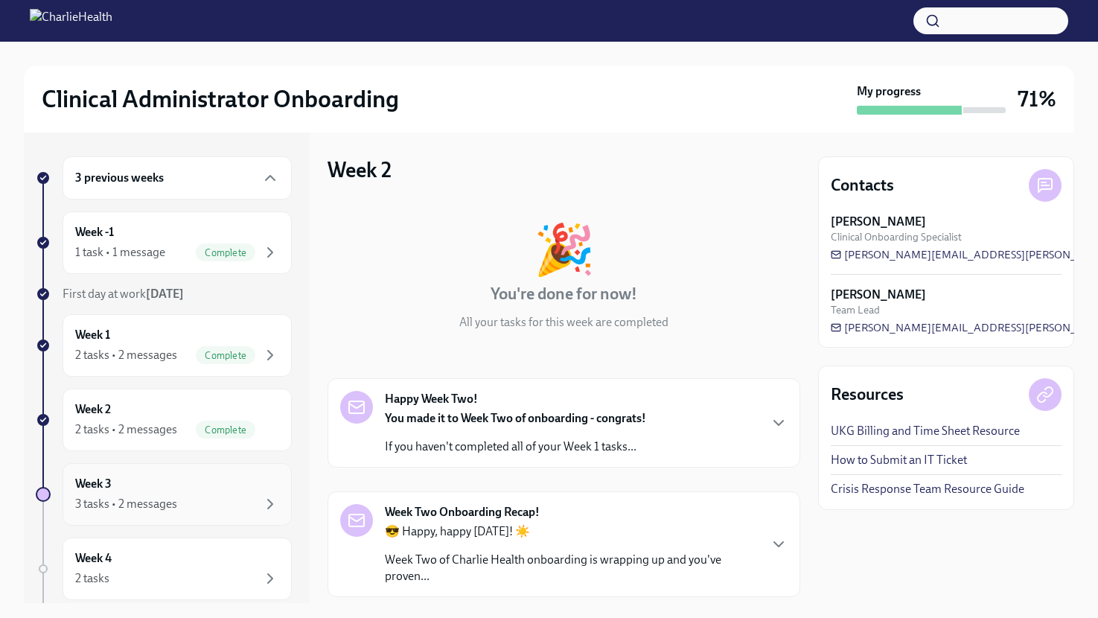 This screenshot has height=618, width=1098. I want to click on a: Week 12 tasks • 2 messagesComplete, so click(164, 346).